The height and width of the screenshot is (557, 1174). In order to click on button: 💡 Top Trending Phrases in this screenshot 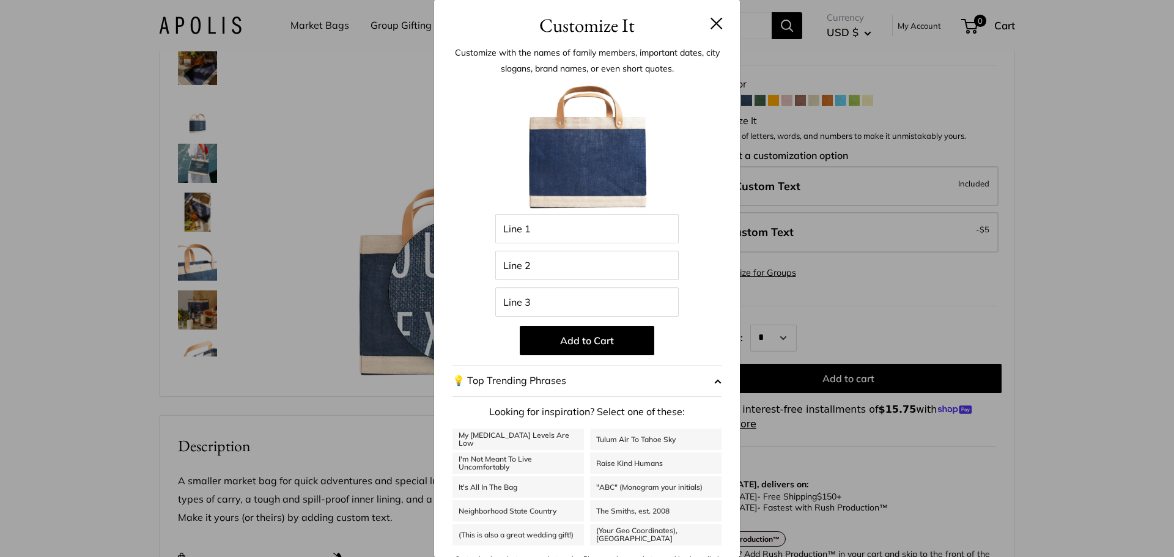, I will do `click(587, 381)`.